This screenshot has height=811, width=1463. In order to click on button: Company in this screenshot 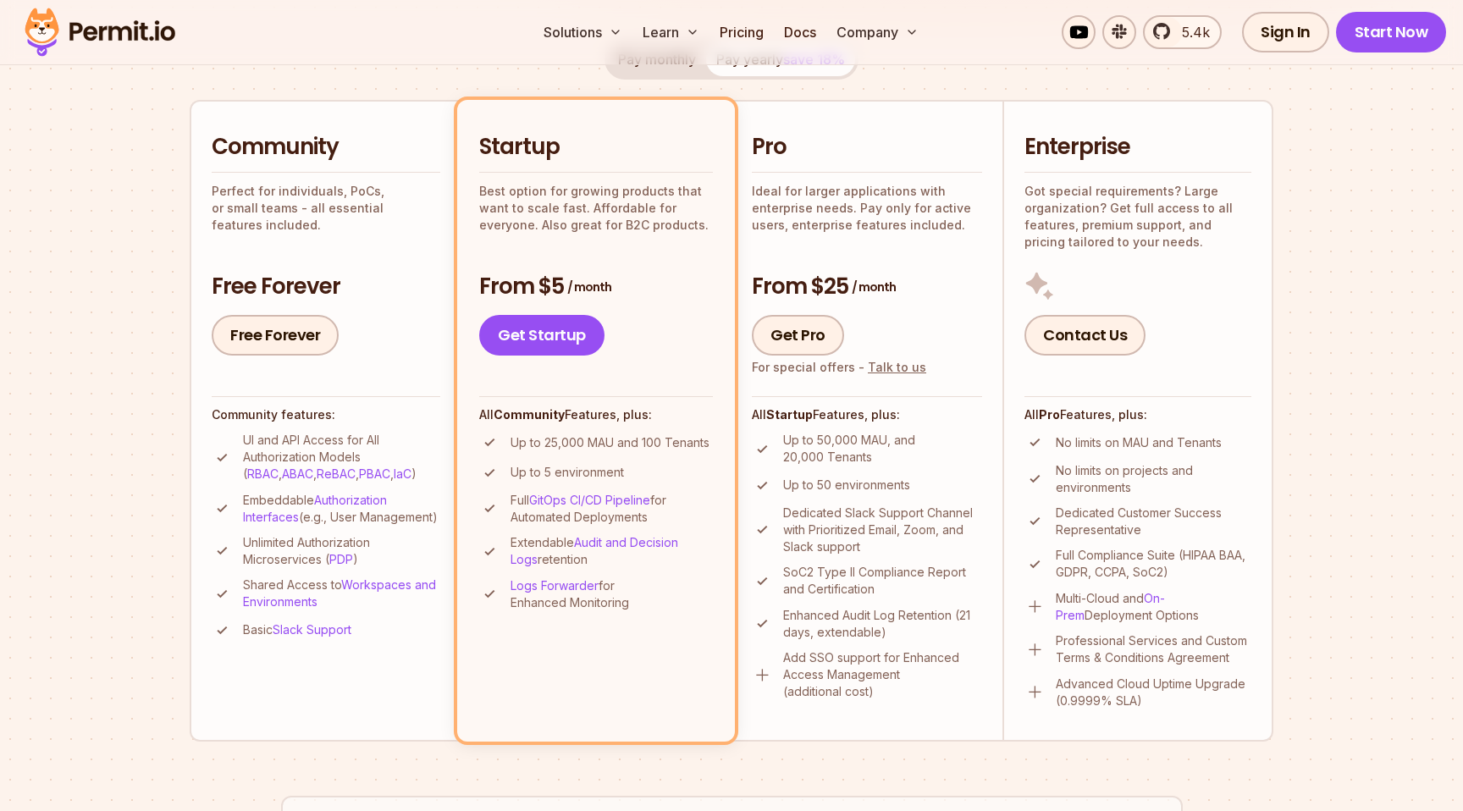, I will do `click(877, 32)`.